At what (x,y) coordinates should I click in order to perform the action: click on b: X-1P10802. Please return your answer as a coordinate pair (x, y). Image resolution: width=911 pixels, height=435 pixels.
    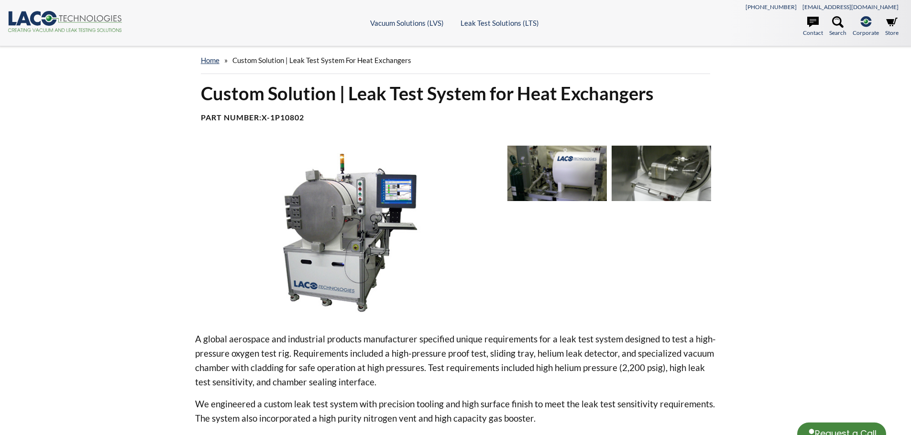
    Looking at the image, I should click on (282, 117).